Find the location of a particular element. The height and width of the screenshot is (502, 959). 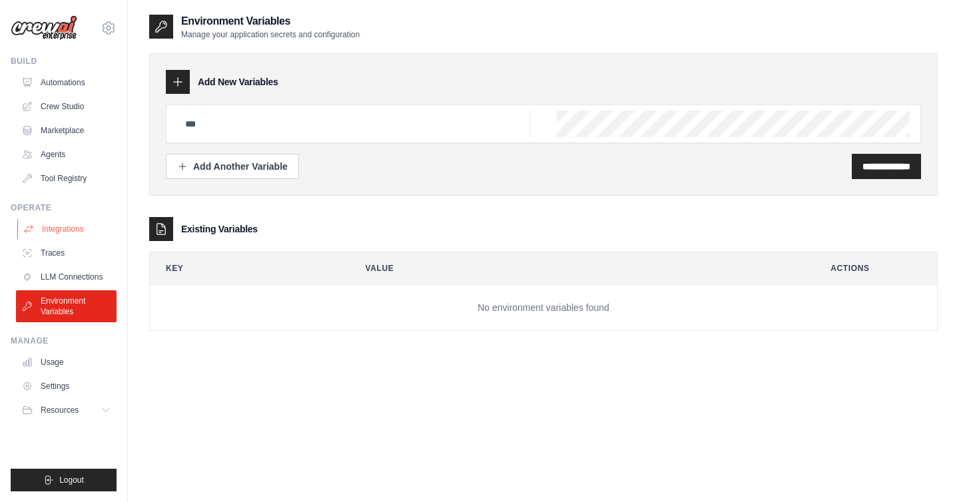

a: Agents is located at coordinates (66, 155).